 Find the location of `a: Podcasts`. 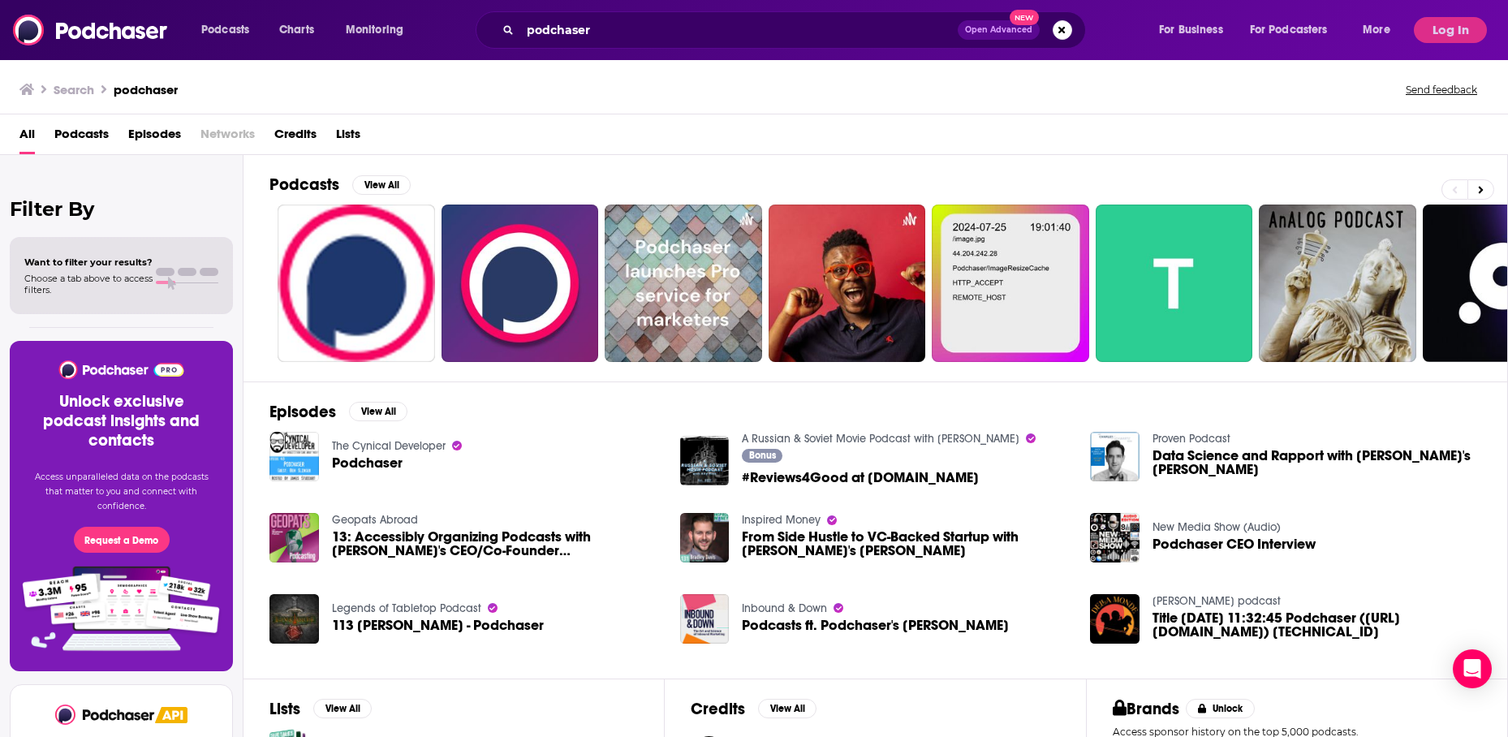

a: Podcasts is located at coordinates (81, 137).